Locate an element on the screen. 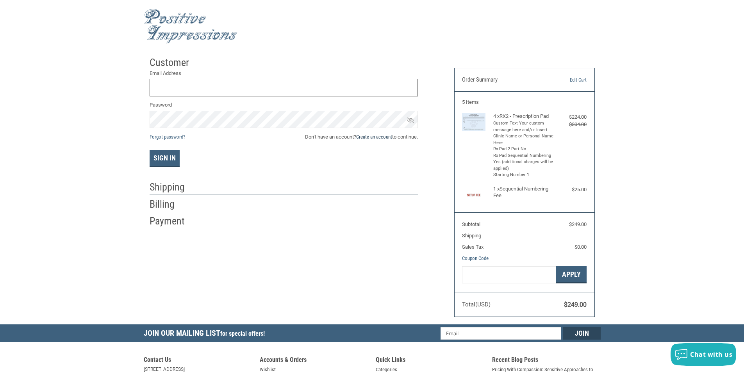 This screenshot has height=372, width=744. input: Join is located at coordinates (582, 333).